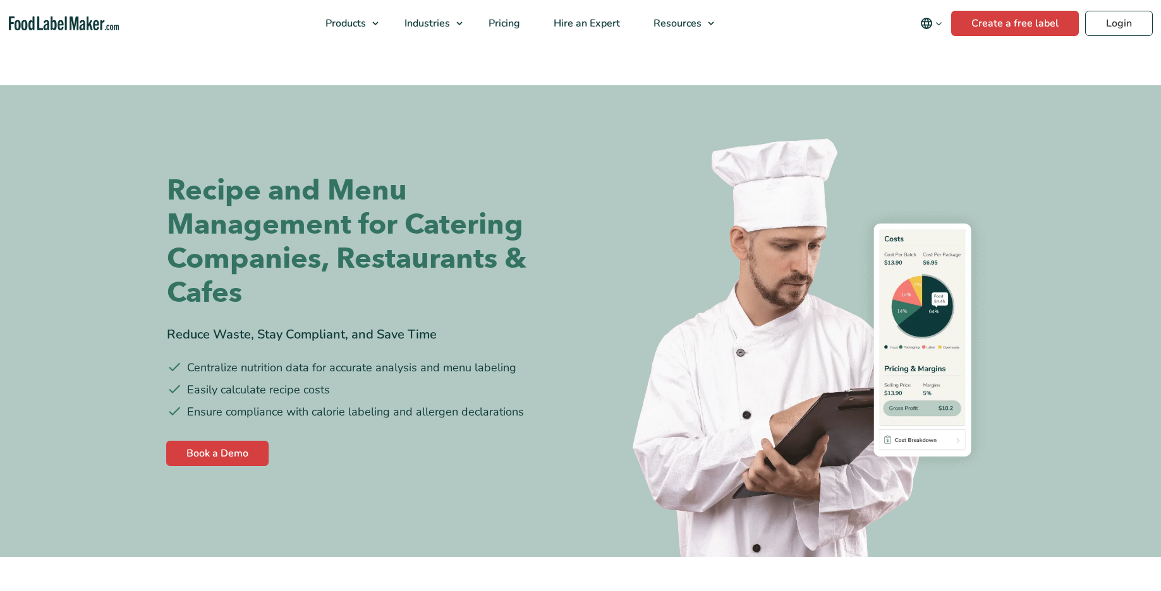  I want to click on a: Book a Demo, so click(217, 454).